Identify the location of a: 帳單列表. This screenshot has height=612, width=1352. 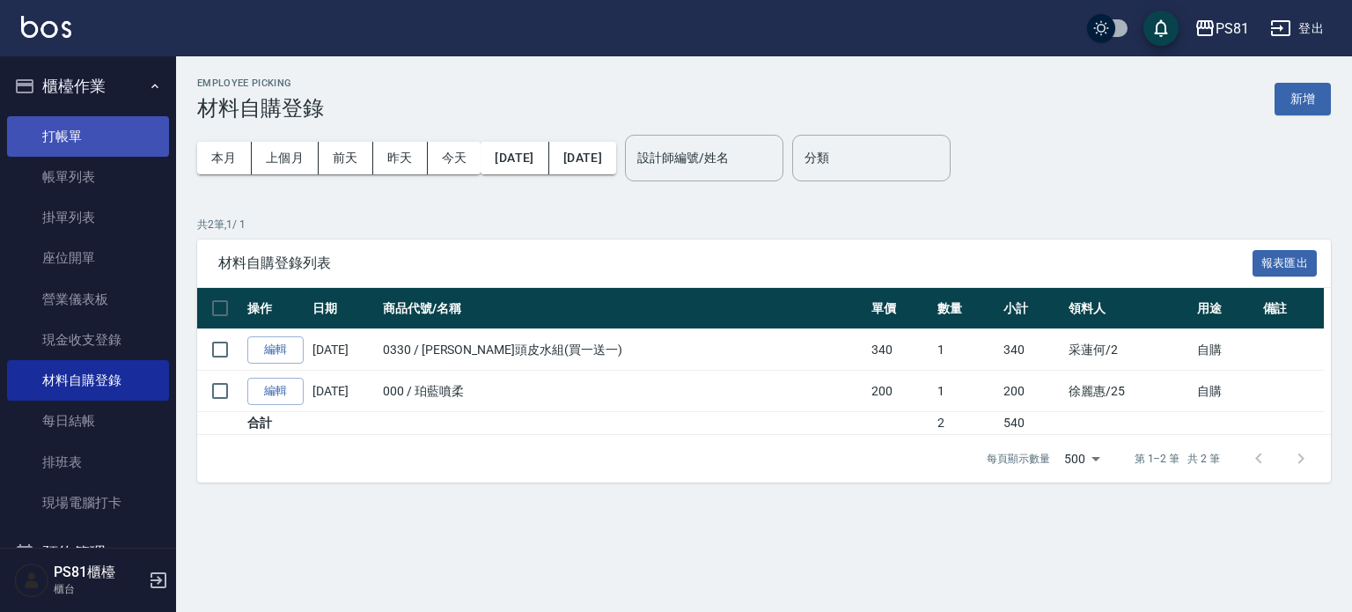
(88, 177).